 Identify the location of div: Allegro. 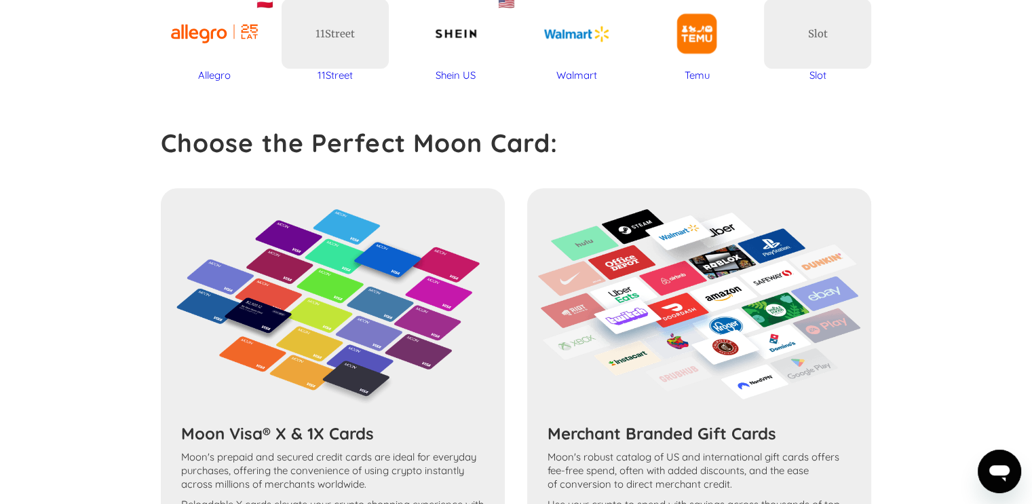
(214, 75).